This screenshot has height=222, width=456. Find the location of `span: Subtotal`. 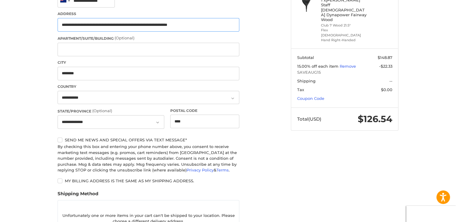

span: Subtotal is located at coordinates (306, 58).